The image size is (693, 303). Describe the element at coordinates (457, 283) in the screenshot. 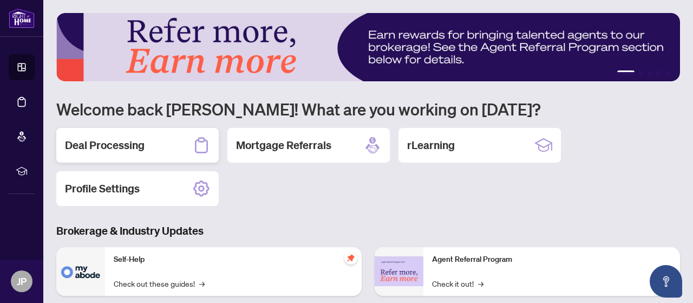

I see `a: Check it out!→` at that location.